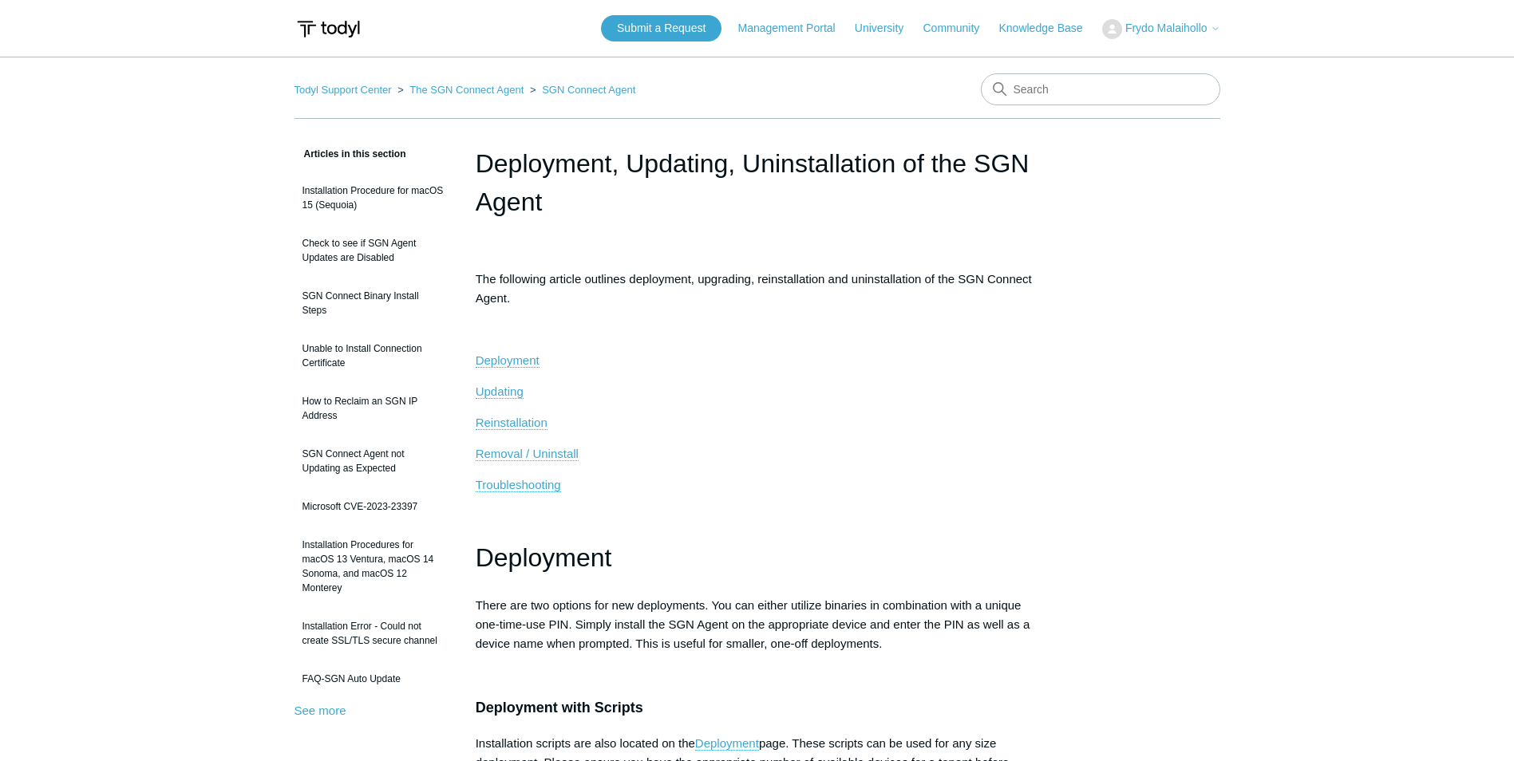 This screenshot has width=1514, height=761. I want to click on span: Reinstallation, so click(511, 422).